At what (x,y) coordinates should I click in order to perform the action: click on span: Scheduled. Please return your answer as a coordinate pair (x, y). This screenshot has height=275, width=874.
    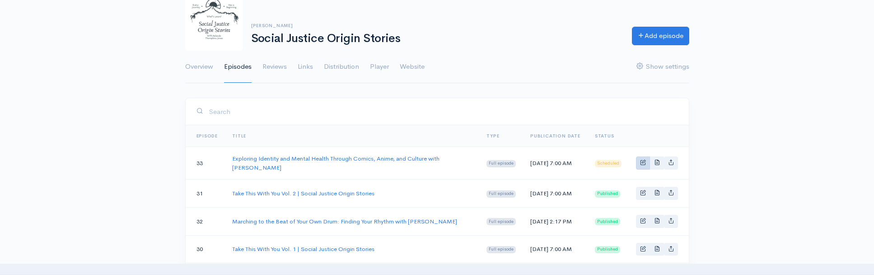
    Looking at the image, I should click on (608, 164).